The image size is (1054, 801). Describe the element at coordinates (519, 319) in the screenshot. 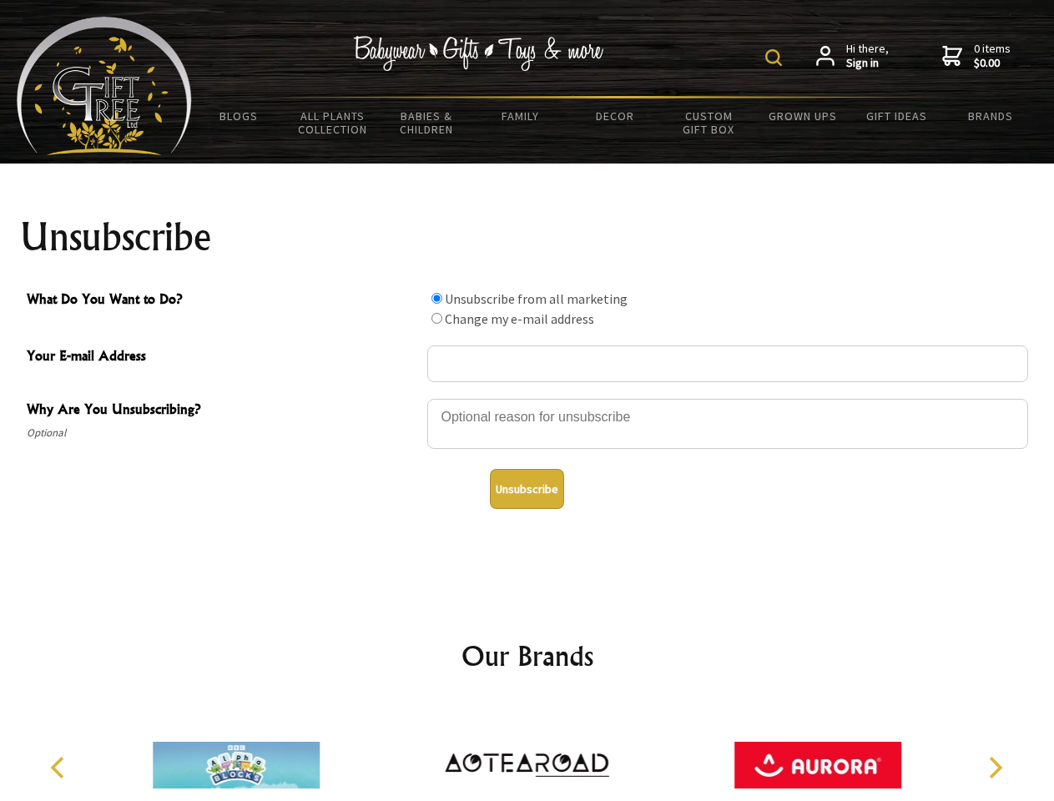

I see `label: Change my e-mail address` at that location.